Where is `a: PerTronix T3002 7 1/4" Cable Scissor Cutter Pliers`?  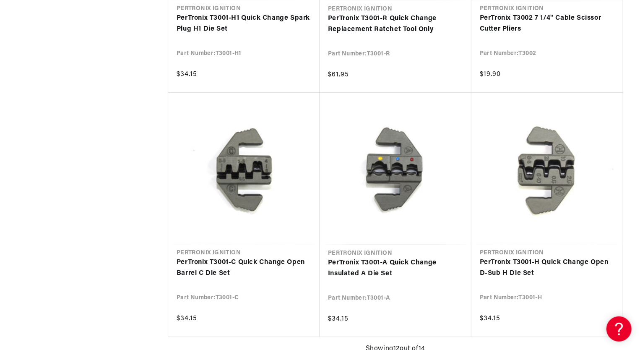
a: PerTronix T3002 7 1/4" Cable Scissor Cutter Pliers is located at coordinates (547, 23).